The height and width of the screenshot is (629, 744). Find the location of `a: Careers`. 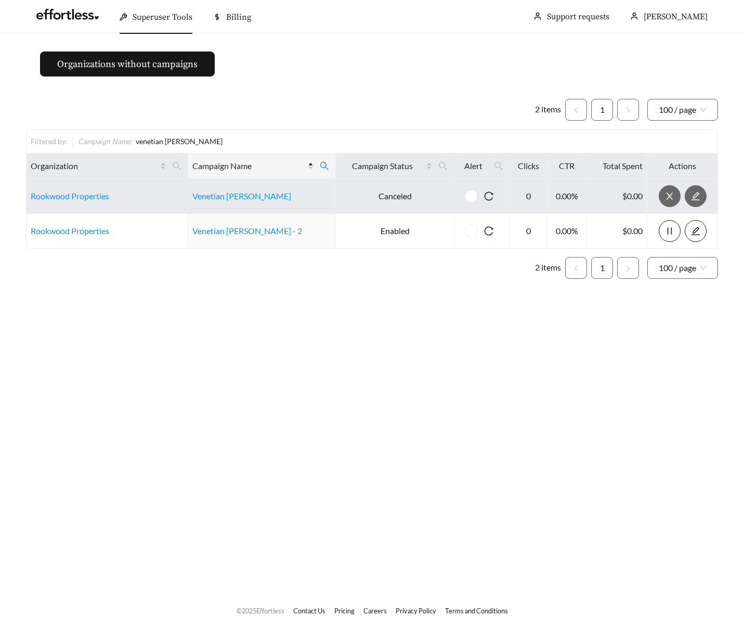

a: Careers is located at coordinates (375, 611).